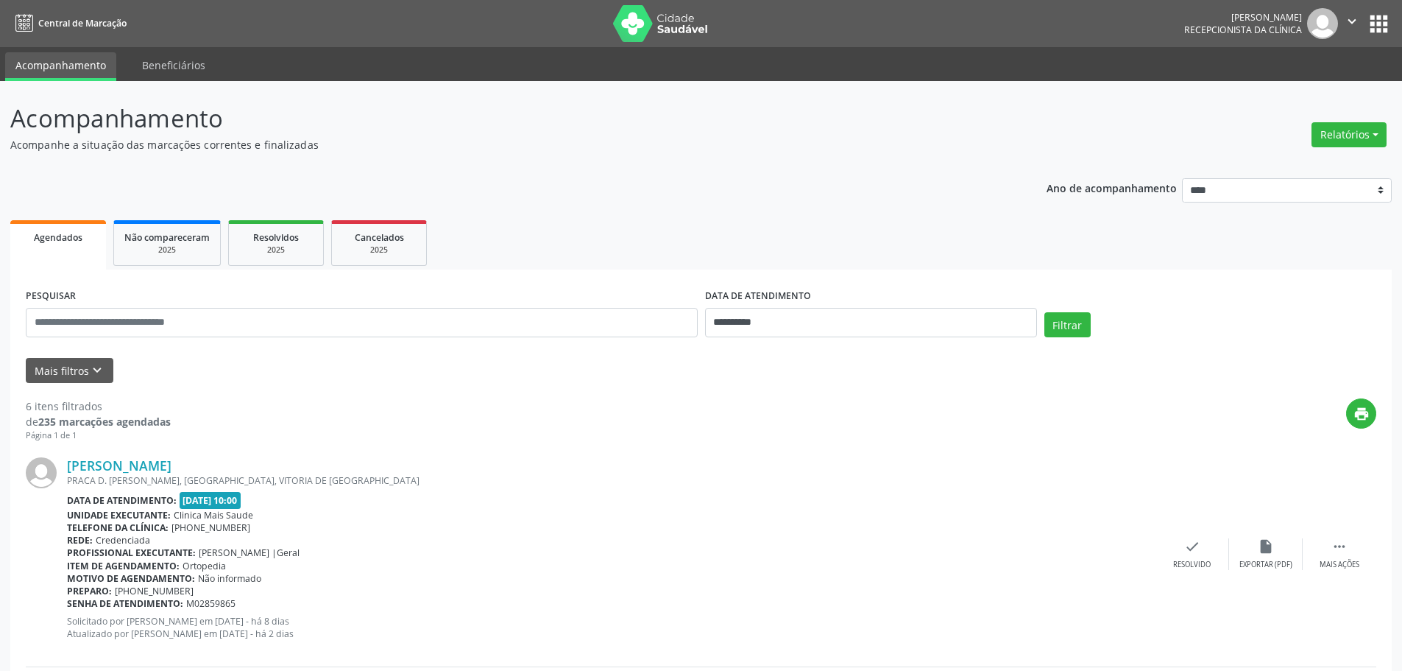 The width and height of the screenshot is (1402, 671). What do you see at coordinates (51, 296) in the screenshot?
I see `label: PESQUISAR` at bounding box center [51, 296].